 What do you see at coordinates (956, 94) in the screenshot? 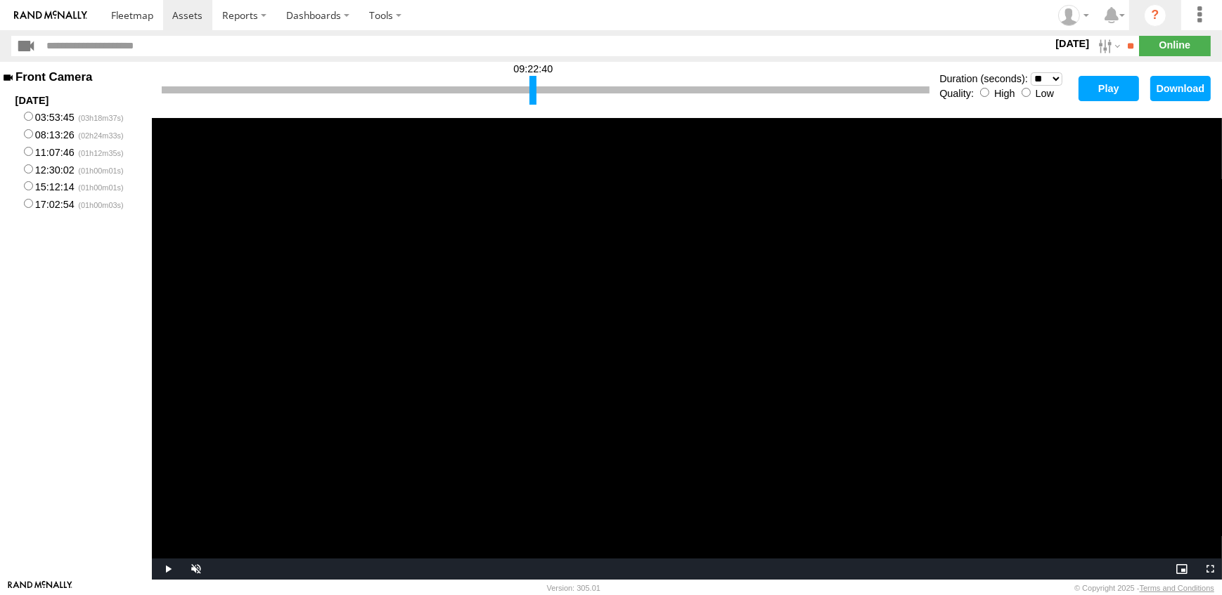
I see `label: Quality:` at bounding box center [956, 94].